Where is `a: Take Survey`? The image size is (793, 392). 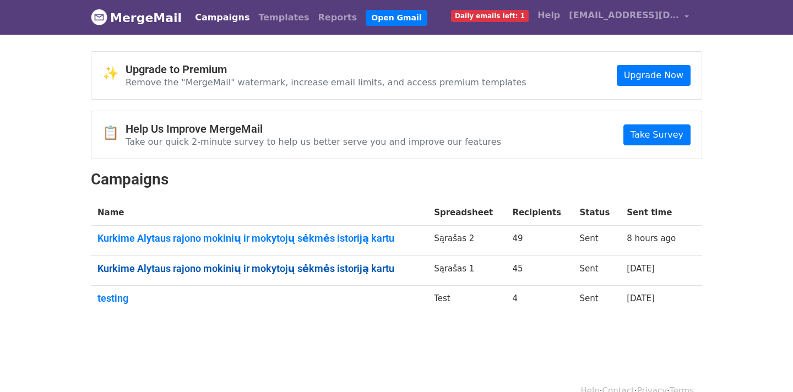
a: Take Survey is located at coordinates (657, 135).